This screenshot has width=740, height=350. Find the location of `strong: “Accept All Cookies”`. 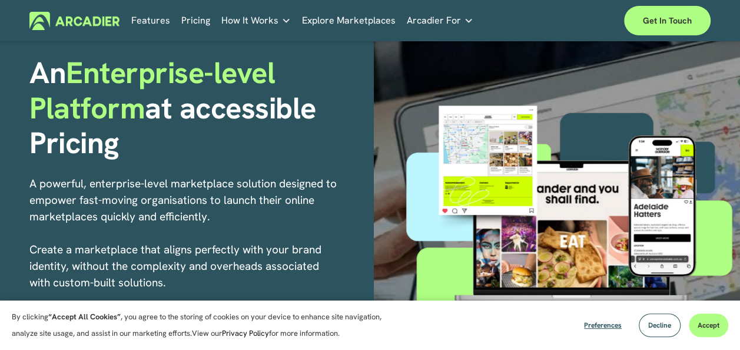

strong: “Accept All Cookies” is located at coordinates (84, 316).